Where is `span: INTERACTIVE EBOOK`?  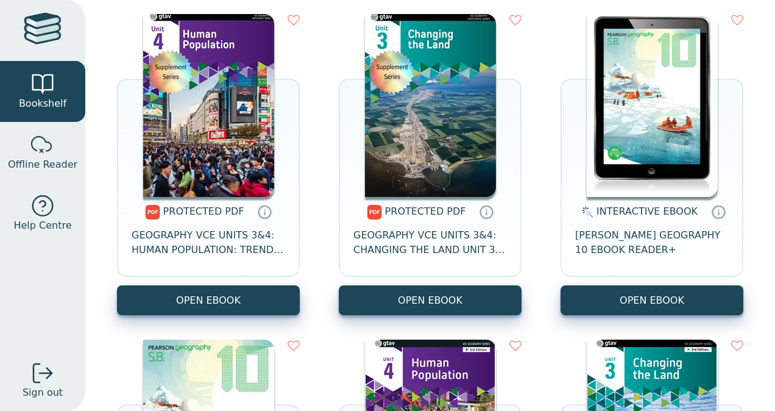
span: INTERACTIVE EBOOK is located at coordinates (647, 211).